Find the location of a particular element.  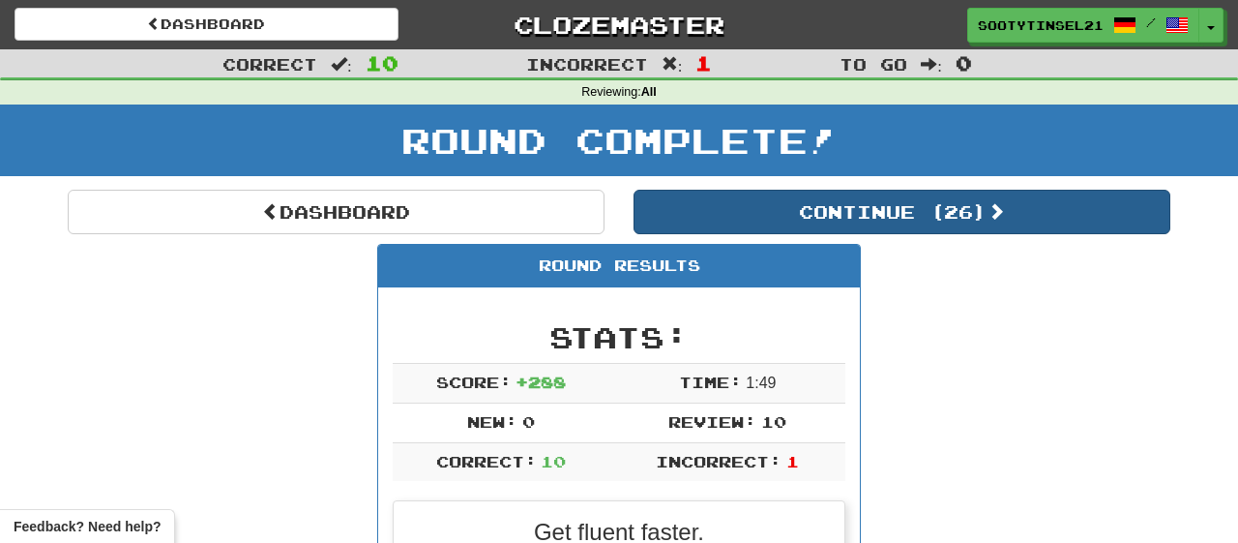

h2: Stats: is located at coordinates (619, 337).